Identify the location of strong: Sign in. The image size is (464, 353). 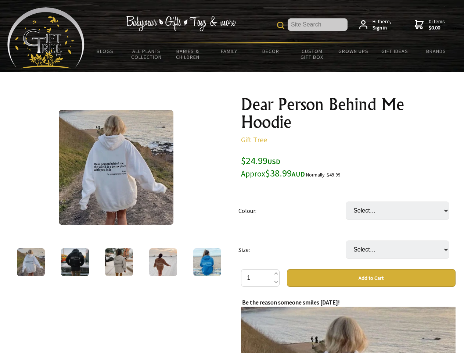
(382, 28).